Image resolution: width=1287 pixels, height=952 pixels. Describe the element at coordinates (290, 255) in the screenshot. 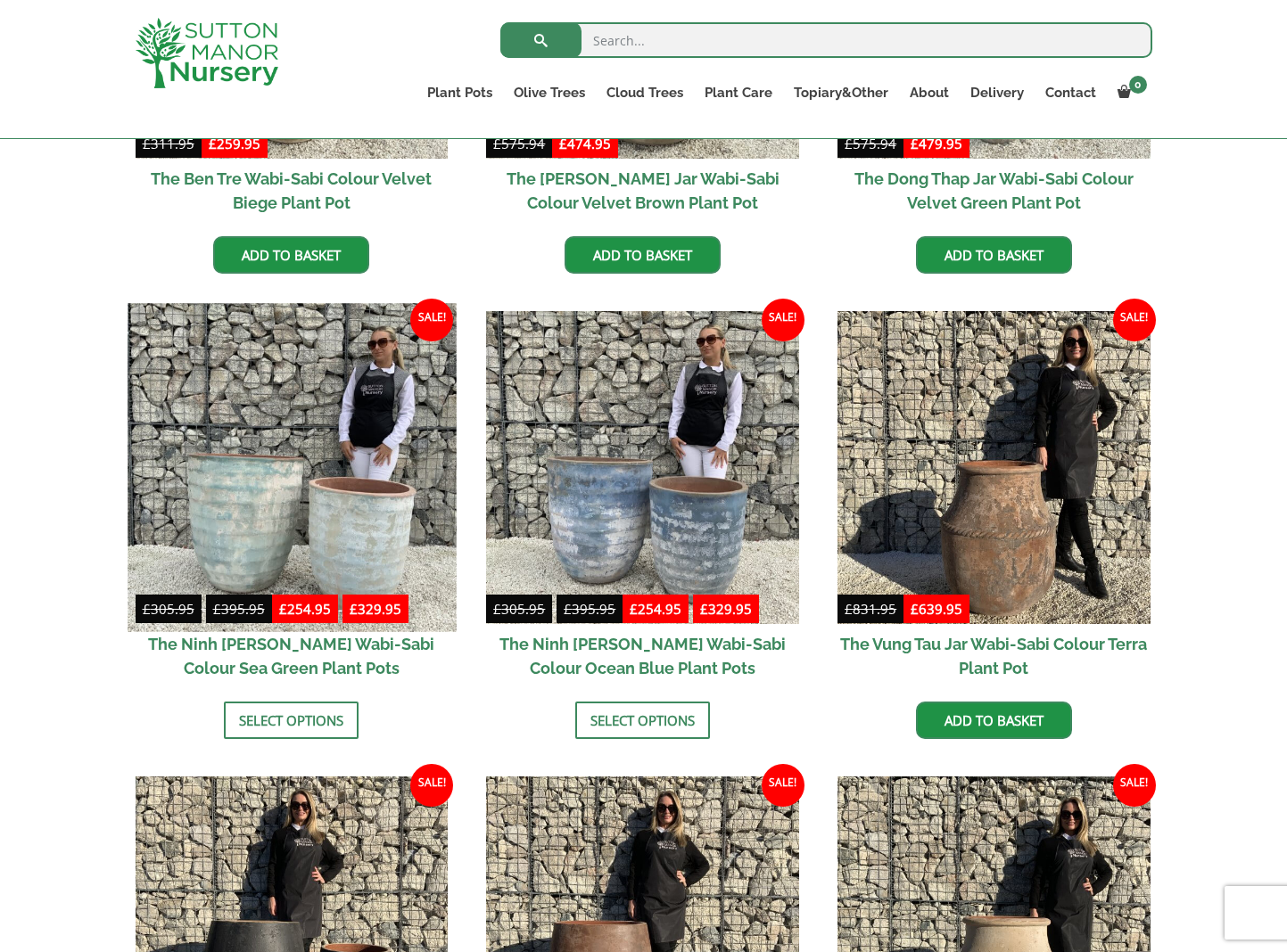

I see `a: Add to basket: “The Ben Tre Wabi-Sabi Colour Velvet Biege Plant Pot”` at that location.